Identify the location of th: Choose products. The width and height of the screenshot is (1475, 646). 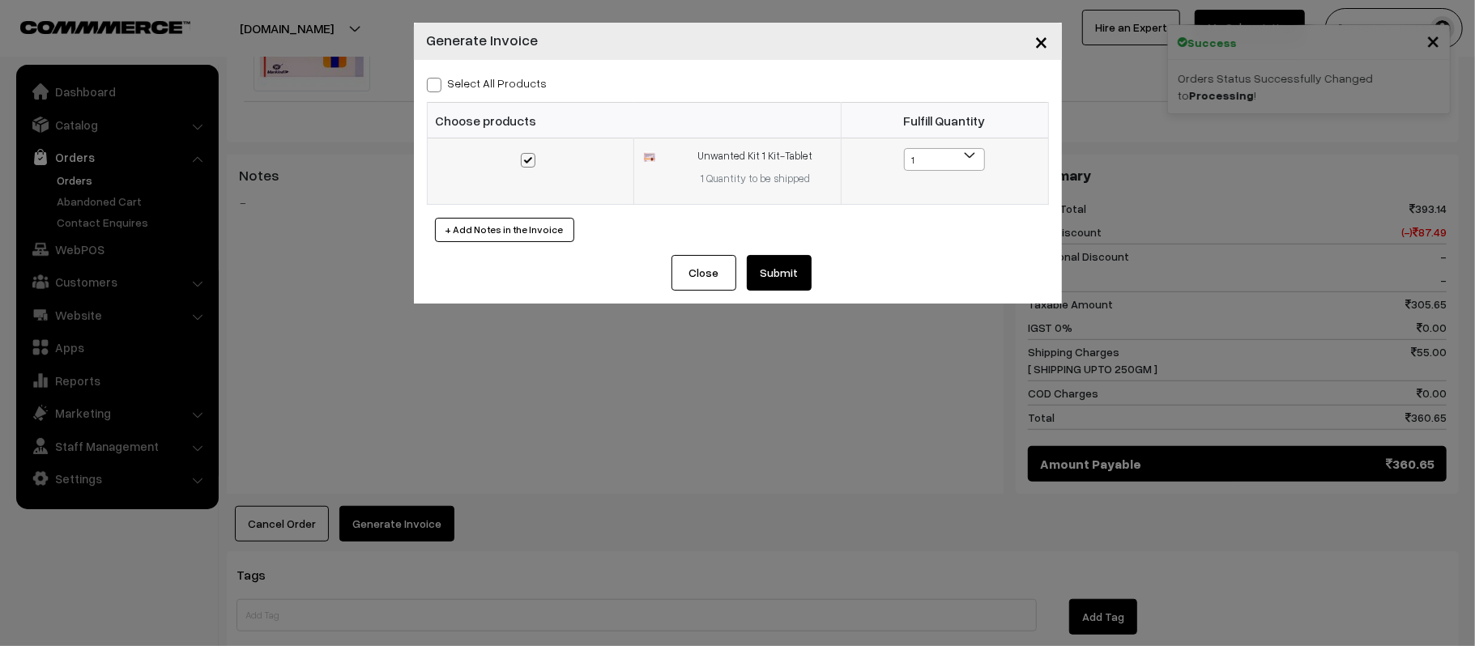
(634, 121).